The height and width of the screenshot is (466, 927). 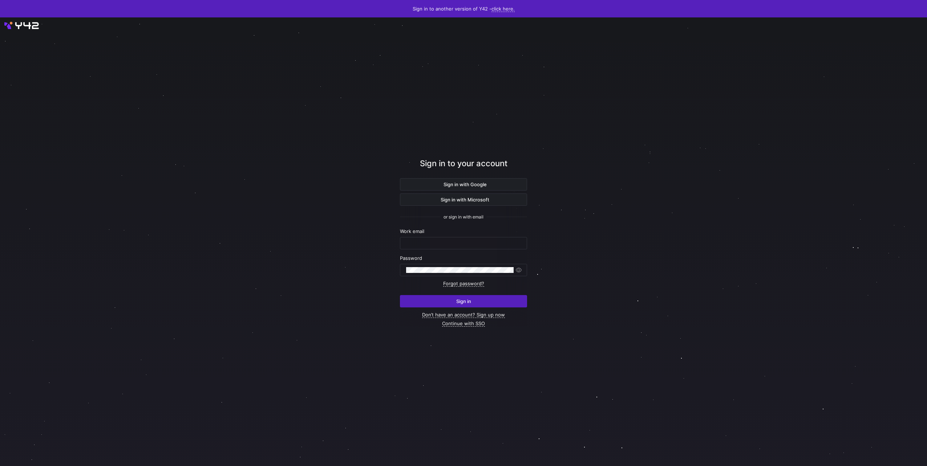 I want to click on span: Sign in with Google, so click(x=463, y=184).